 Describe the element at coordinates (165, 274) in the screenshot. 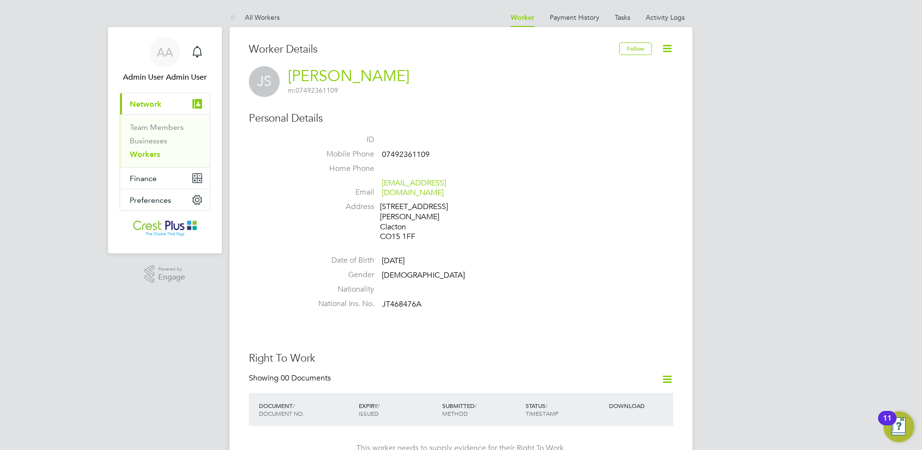

I see `a: Powered byEngage` at that location.